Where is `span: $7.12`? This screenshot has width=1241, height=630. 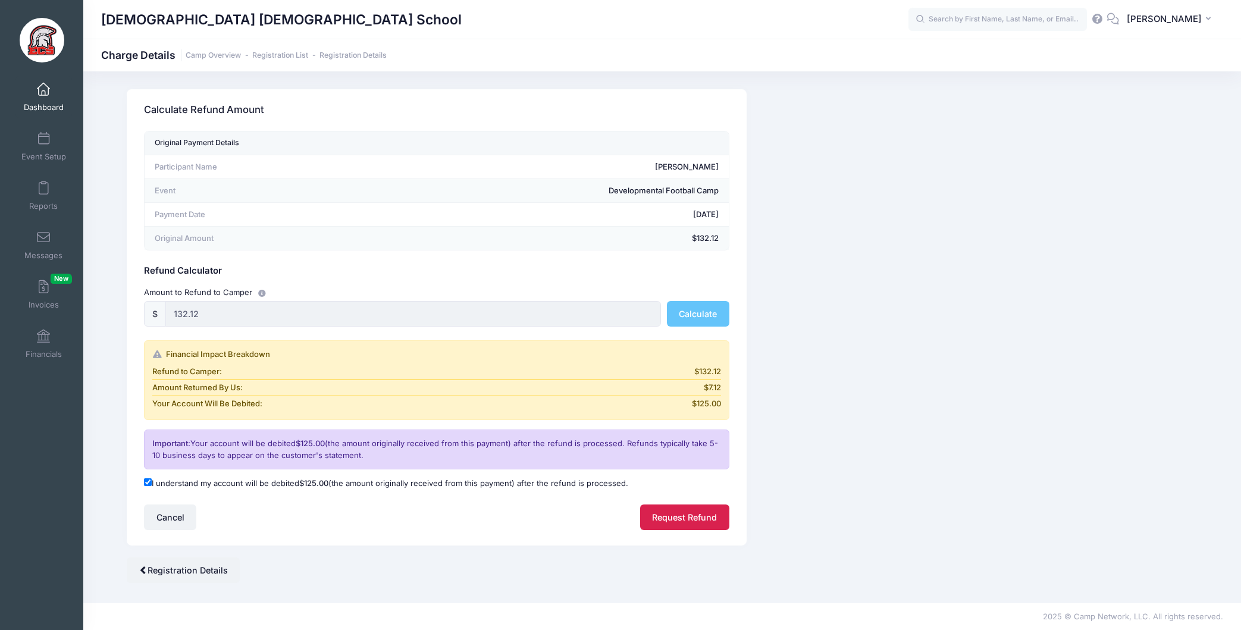
span: $7.12 is located at coordinates (712, 388).